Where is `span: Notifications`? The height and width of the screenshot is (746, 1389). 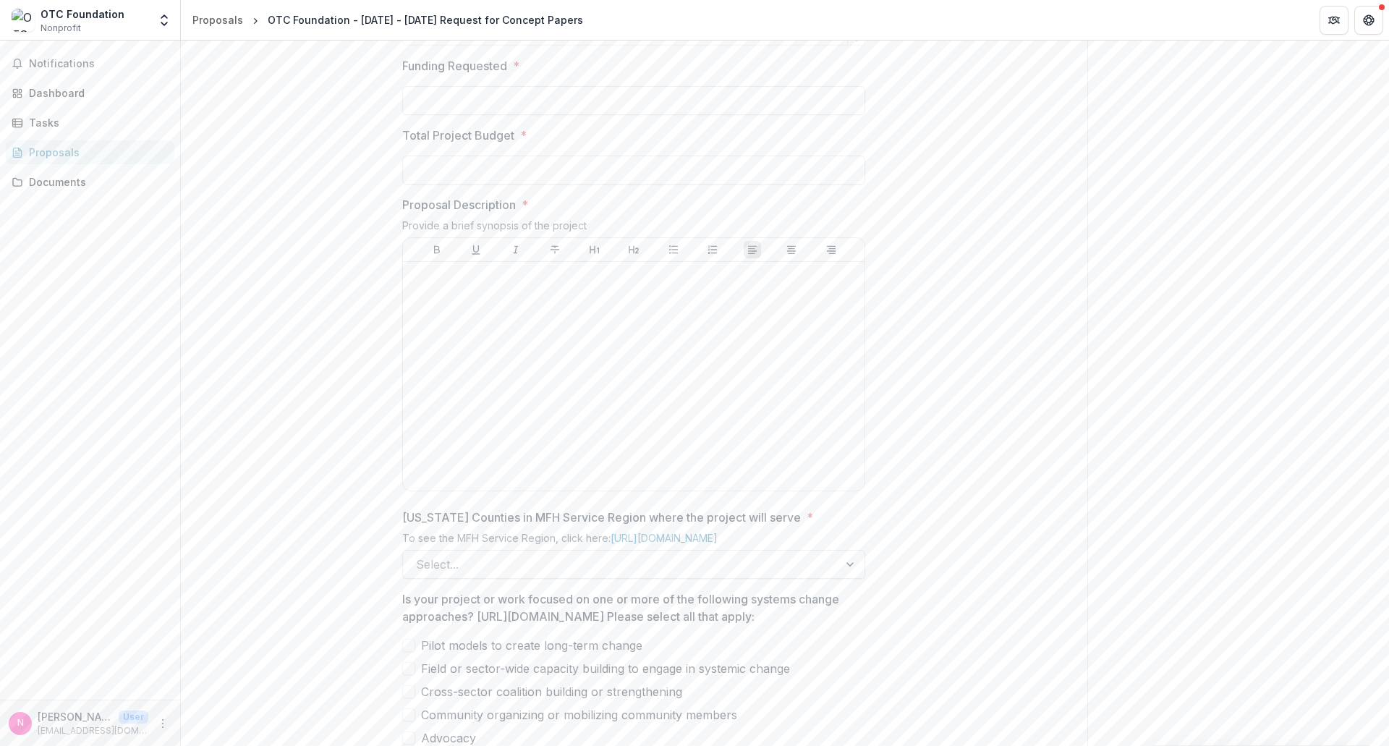
span: Notifications is located at coordinates (98, 64).